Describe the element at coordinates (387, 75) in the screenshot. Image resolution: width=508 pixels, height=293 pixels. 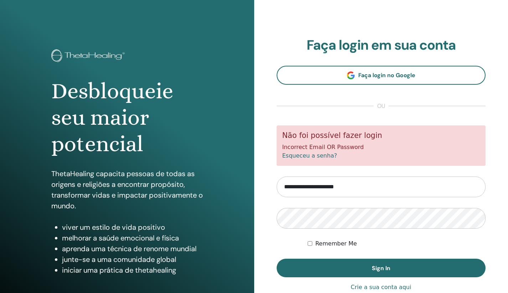
I see `span: Faça login no Google` at that location.